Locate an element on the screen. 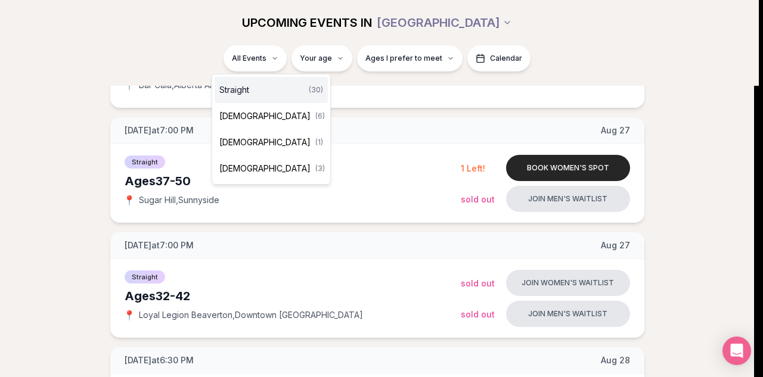 This screenshot has width=763, height=377. span: ( 1 ) is located at coordinates (319, 142).